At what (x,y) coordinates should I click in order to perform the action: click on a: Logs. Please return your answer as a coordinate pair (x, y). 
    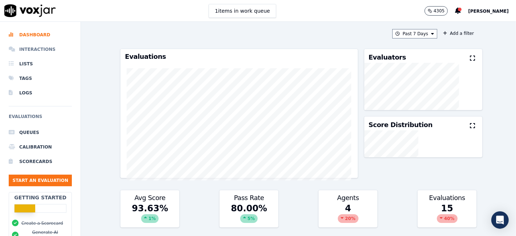
    Looking at the image, I should click on (40, 93).